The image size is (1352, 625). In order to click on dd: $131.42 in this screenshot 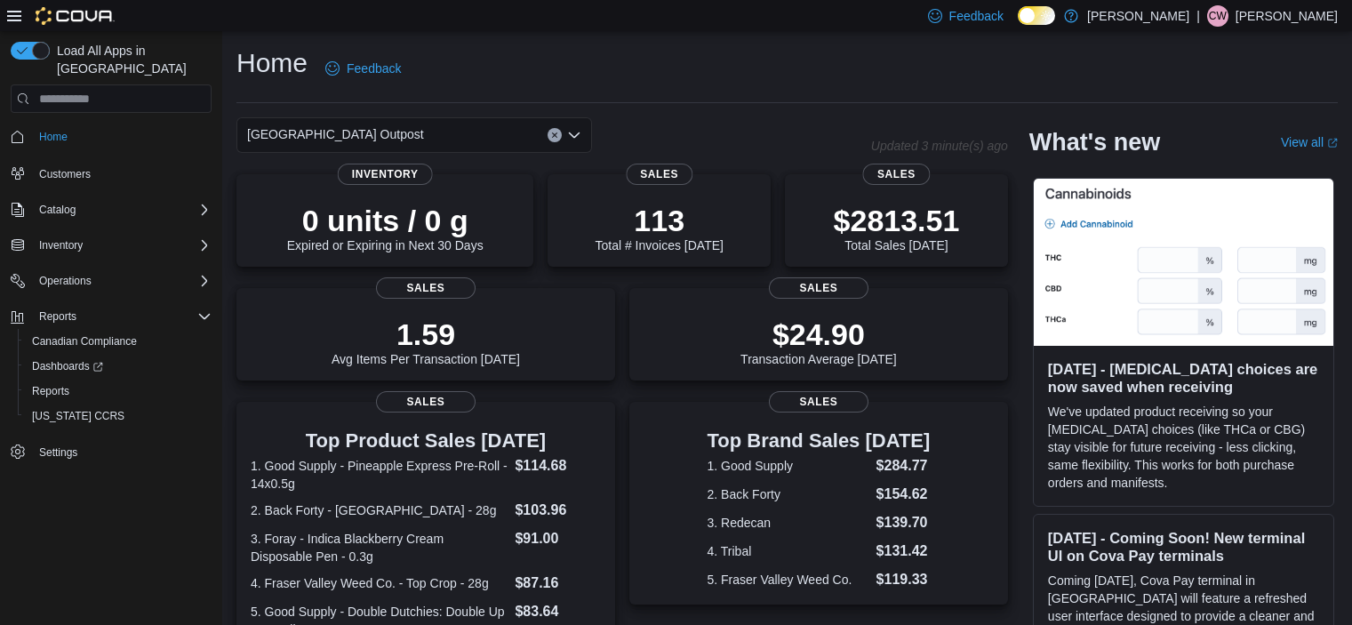, I will do `click(903, 551)`.